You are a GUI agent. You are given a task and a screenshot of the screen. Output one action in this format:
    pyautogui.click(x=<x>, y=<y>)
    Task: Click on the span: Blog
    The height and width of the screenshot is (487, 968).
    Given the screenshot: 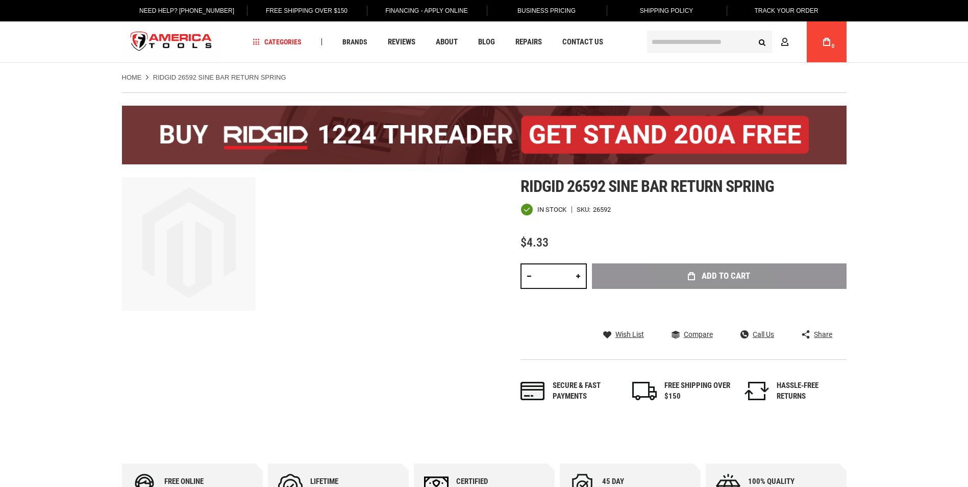 What is the action you would take?
    pyautogui.click(x=486, y=42)
    